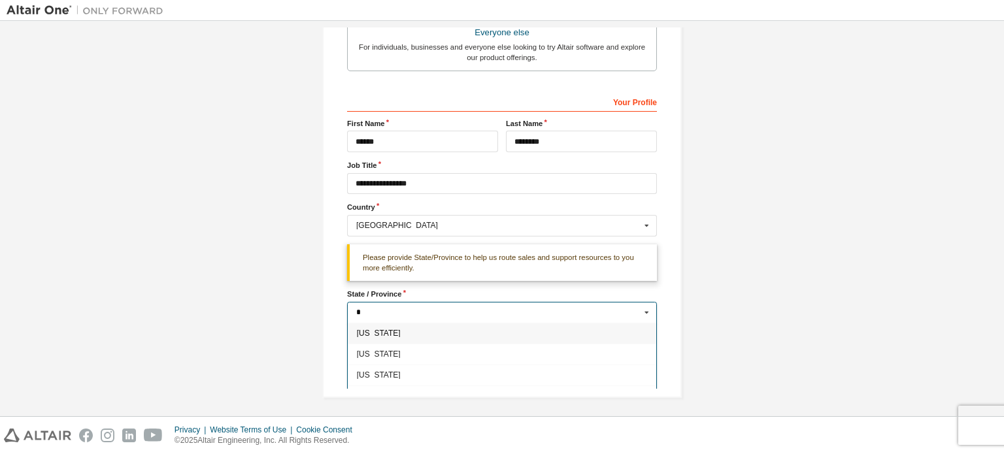 The height and width of the screenshot is (454, 1004). I want to click on label: Job Title, so click(502, 165).